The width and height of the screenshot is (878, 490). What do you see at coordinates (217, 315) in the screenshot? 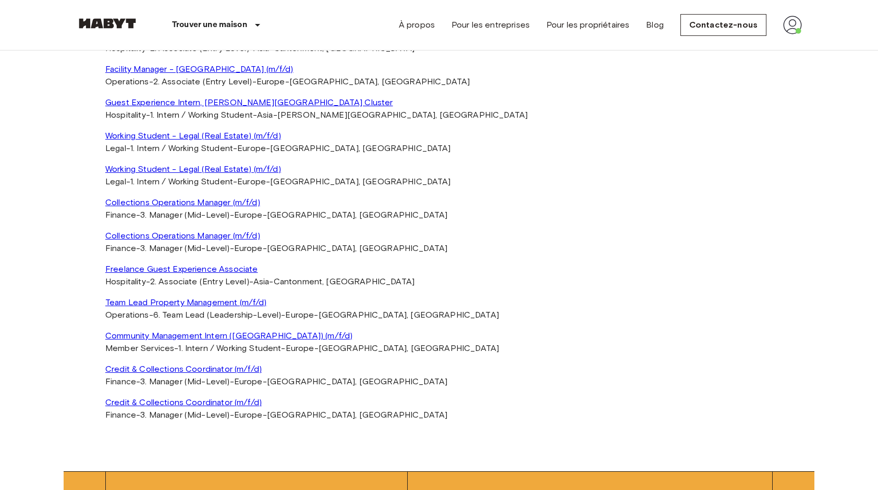
I see `span: 6. Team Lead (Leadership-Level)` at bounding box center [217, 315].